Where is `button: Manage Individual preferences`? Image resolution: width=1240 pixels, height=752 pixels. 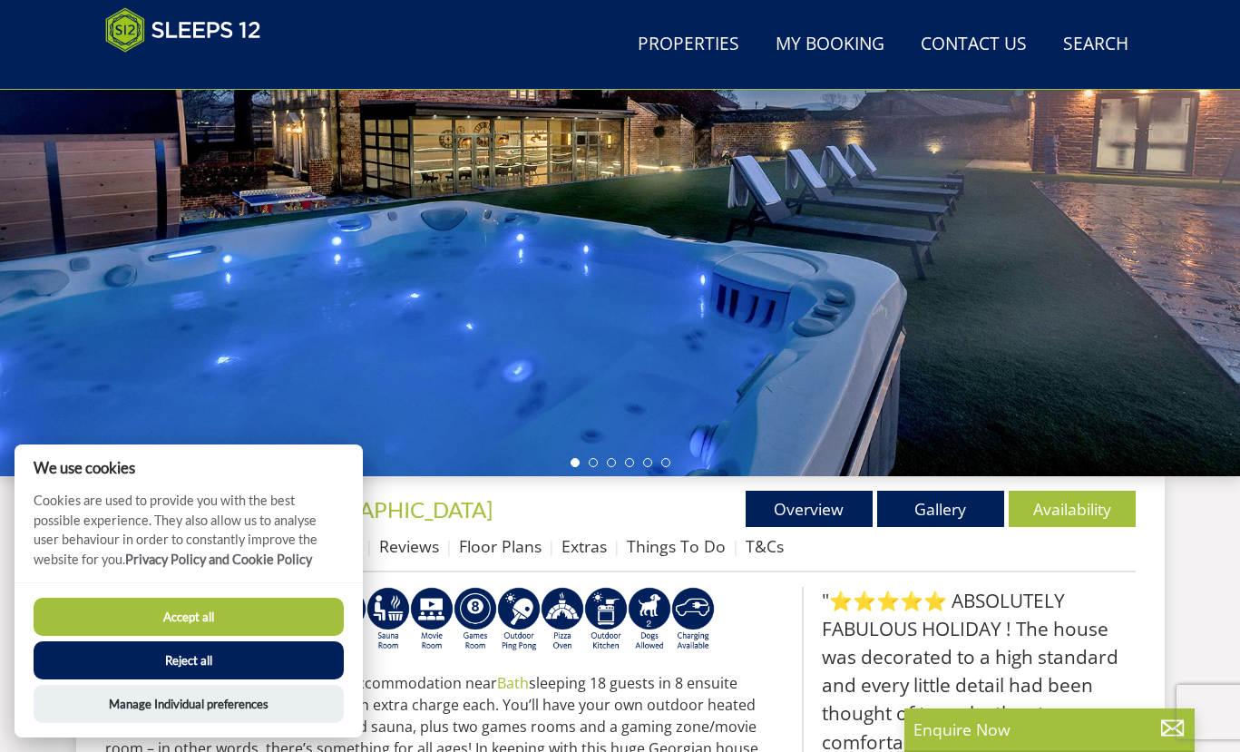 button: Manage Individual preferences is located at coordinates (189, 704).